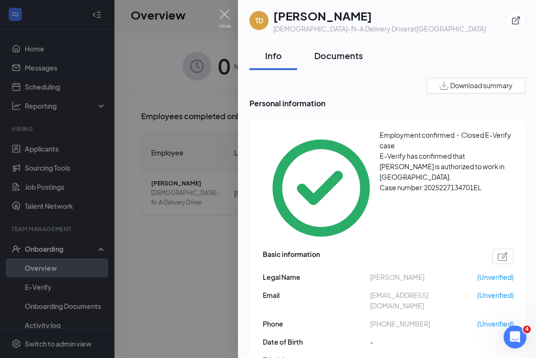 The width and height of the screenshot is (536, 358). Describe the element at coordinates (430, 187) in the screenshot. I see `span: Case number: 2025227134701EL` at that location.